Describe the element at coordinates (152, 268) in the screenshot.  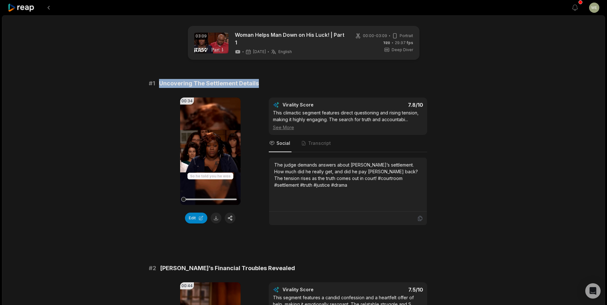
I see `span: # 2` at that location.